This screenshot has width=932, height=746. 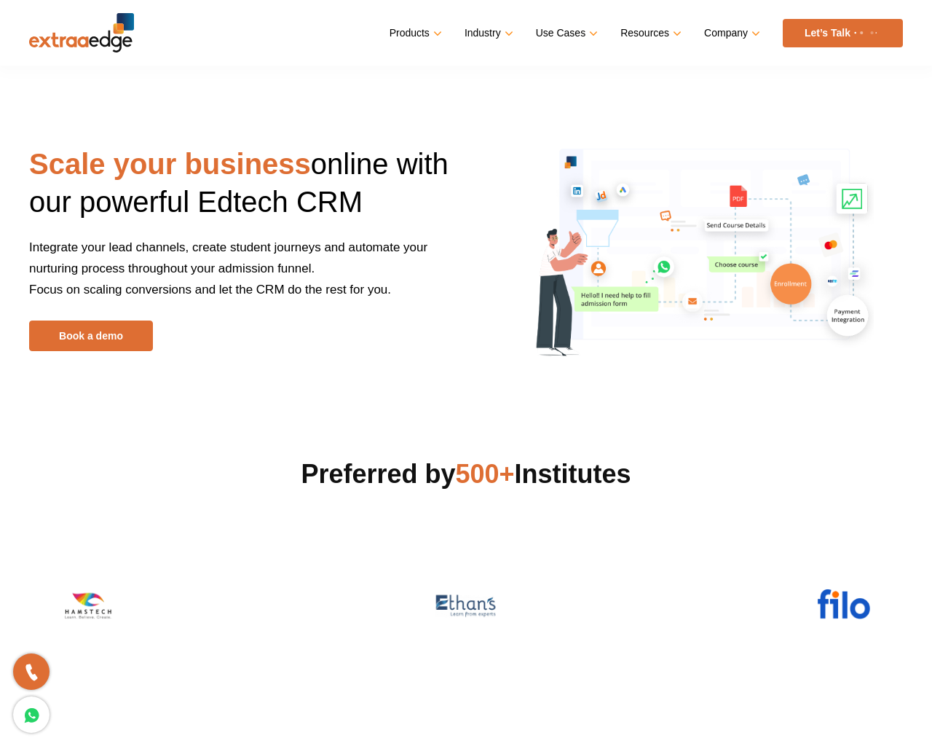 What do you see at coordinates (242, 191) in the screenshot?
I see `h1: online with our powerful Edtech CRM` at bounding box center [242, 191].